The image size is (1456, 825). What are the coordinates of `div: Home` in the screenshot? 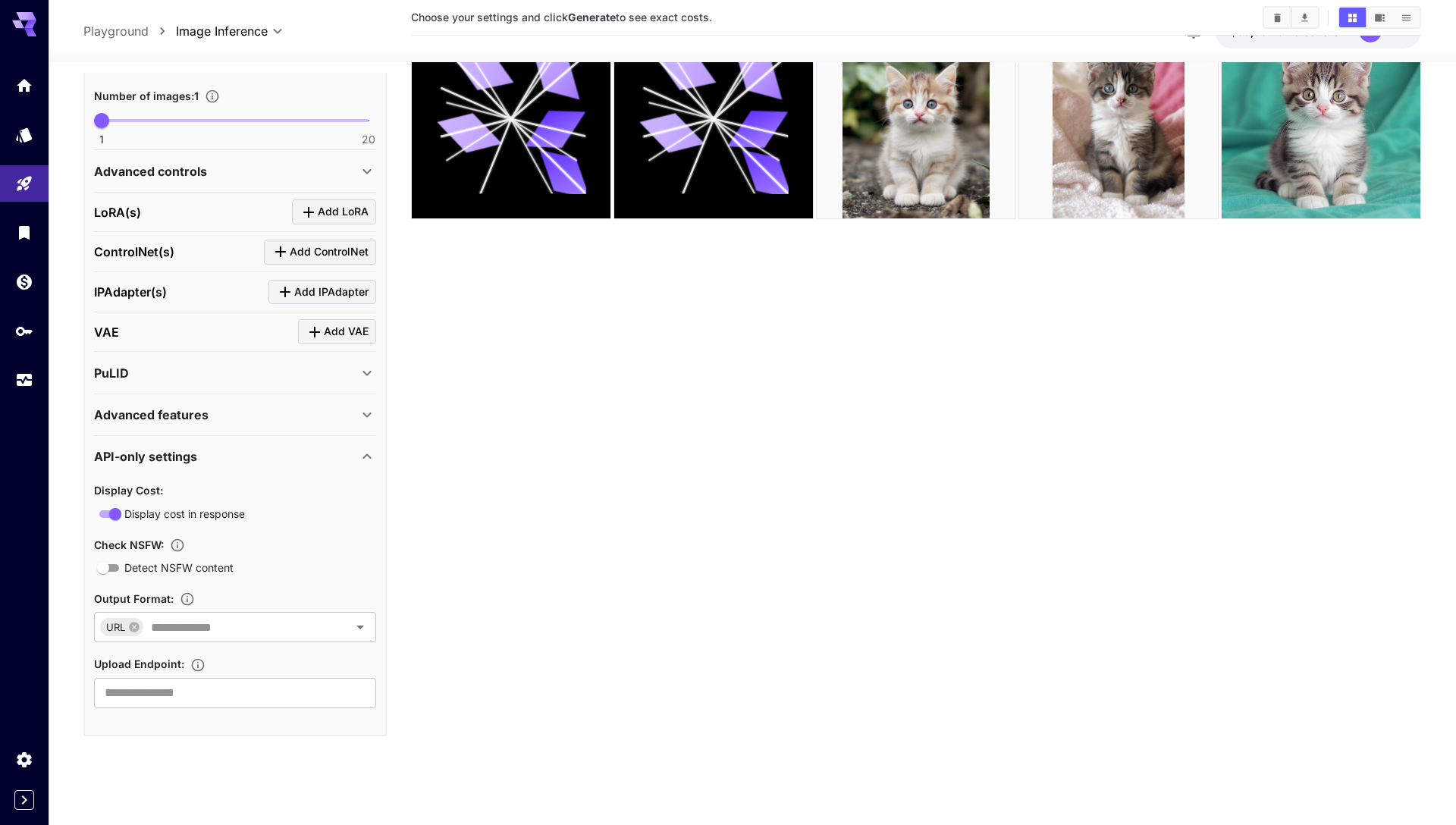 It's located at (24, 85).